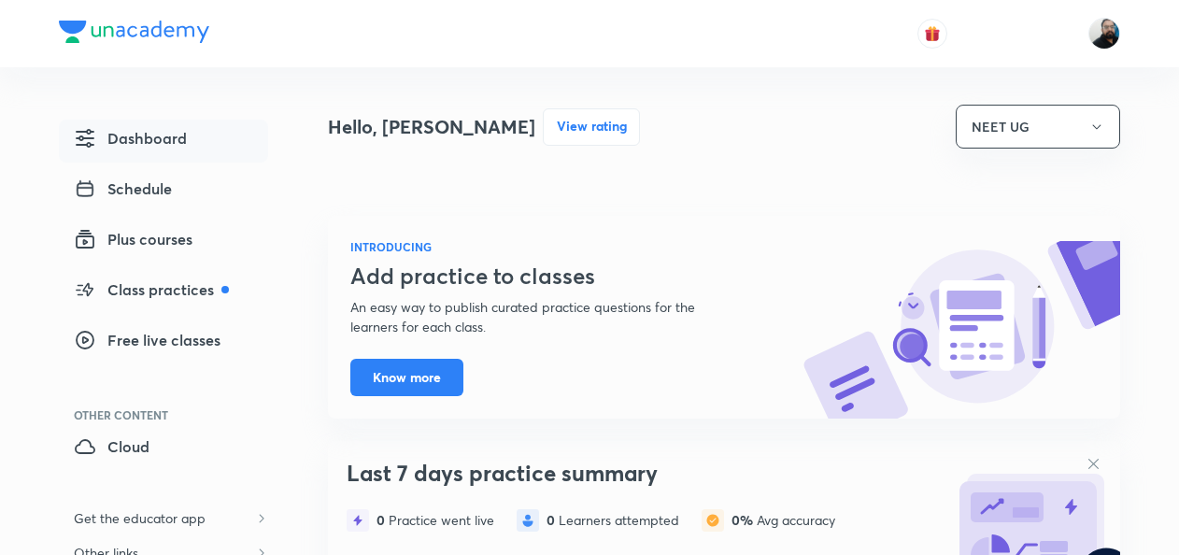 This screenshot has width=1179, height=555. I want to click on p: An easy way to publish curated practice questions for the learners for each class., so click(546, 317).